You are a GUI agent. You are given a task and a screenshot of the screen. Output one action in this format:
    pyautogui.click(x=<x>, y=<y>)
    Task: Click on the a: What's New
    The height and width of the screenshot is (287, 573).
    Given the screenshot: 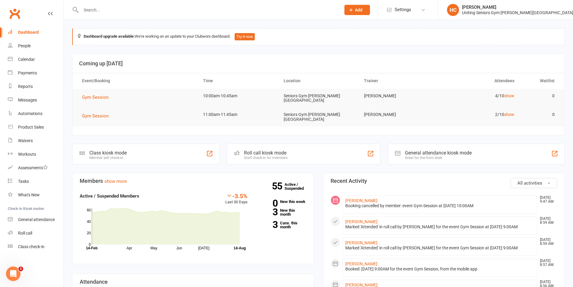 What is the action you would take?
    pyautogui.click(x=36, y=195)
    